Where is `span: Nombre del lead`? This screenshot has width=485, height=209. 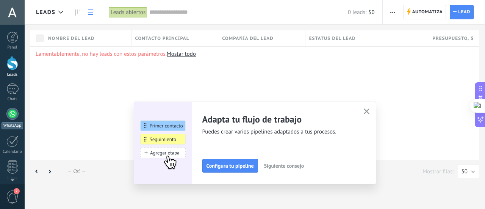 span: Nombre del lead is located at coordinates (71, 38).